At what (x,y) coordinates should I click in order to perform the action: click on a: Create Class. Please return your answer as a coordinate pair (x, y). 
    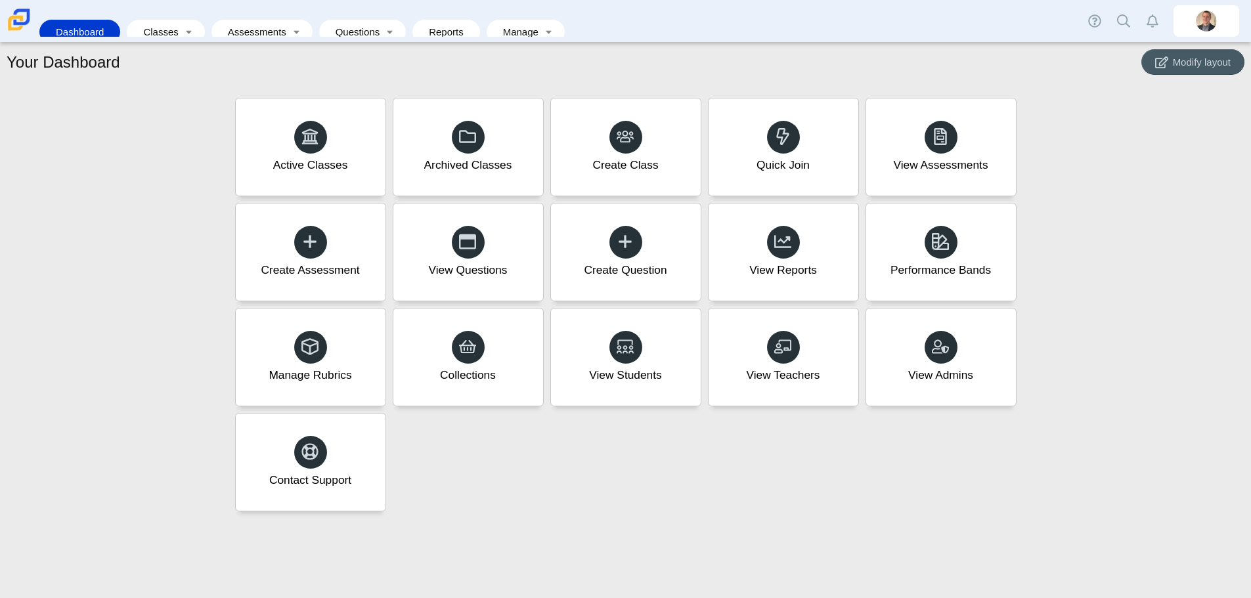
    Looking at the image, I should click on (626, 147).